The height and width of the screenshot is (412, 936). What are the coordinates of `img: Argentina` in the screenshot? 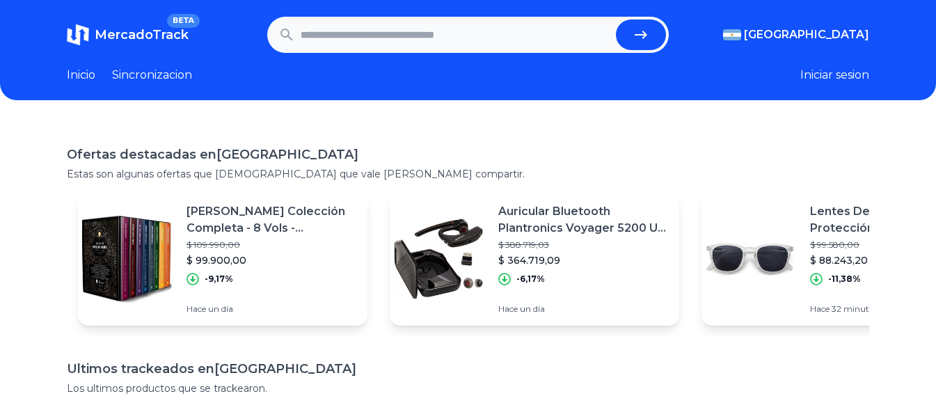 It's located at (732, 35).